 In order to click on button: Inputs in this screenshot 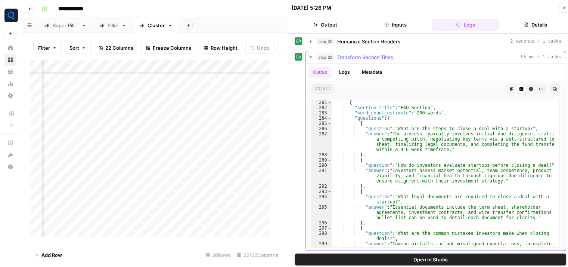, I will do `click(395, 25)`.